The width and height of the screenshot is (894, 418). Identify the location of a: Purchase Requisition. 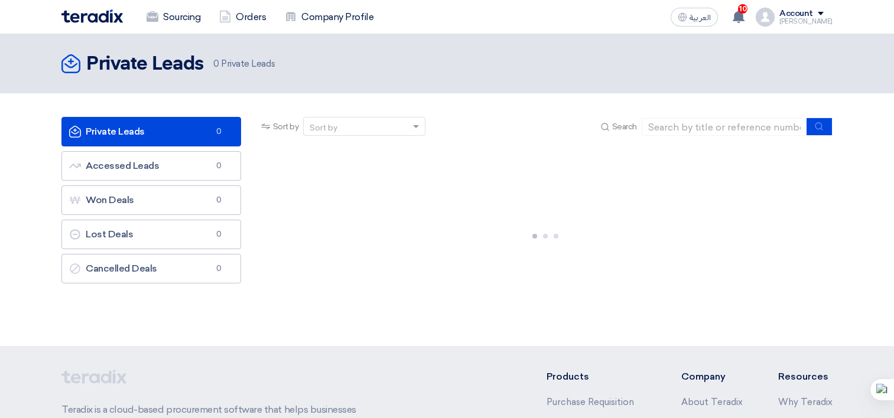
(591, 403).